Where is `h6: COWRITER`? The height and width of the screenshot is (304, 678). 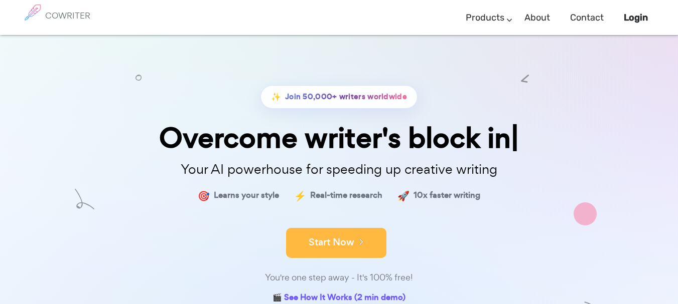
h6: COWRITER is located at coordinates (68, 16).